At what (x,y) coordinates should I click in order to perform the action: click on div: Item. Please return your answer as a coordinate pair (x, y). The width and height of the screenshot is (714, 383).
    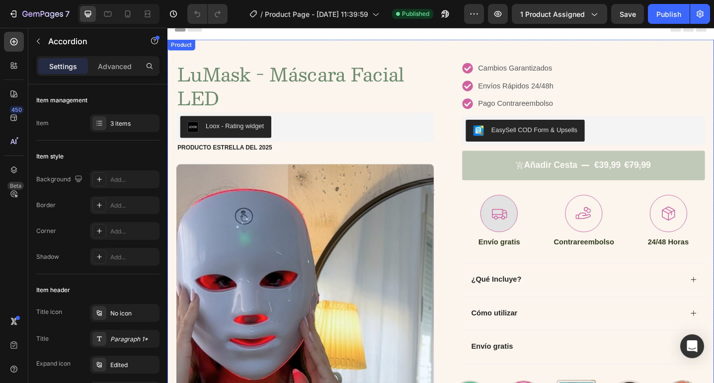
    Looking at the image, I should click on (42, 123).